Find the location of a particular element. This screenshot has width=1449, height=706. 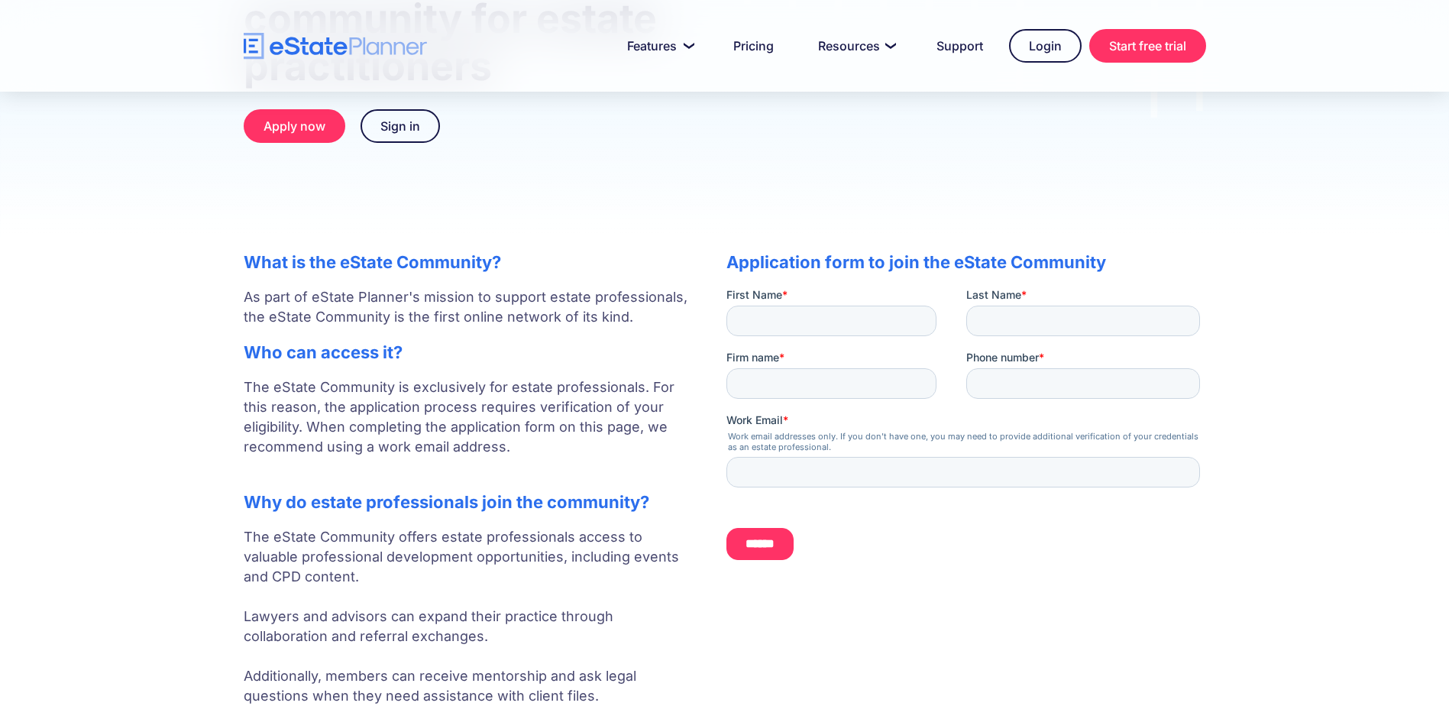

a: Resources is located at coordinates (855, 46).